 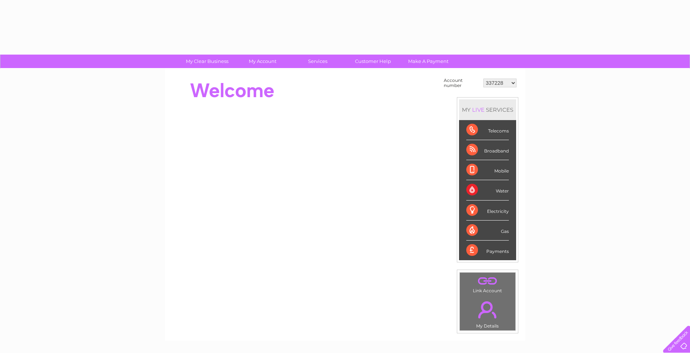 I want to click on div: Gas, so click(x=487, y=230).